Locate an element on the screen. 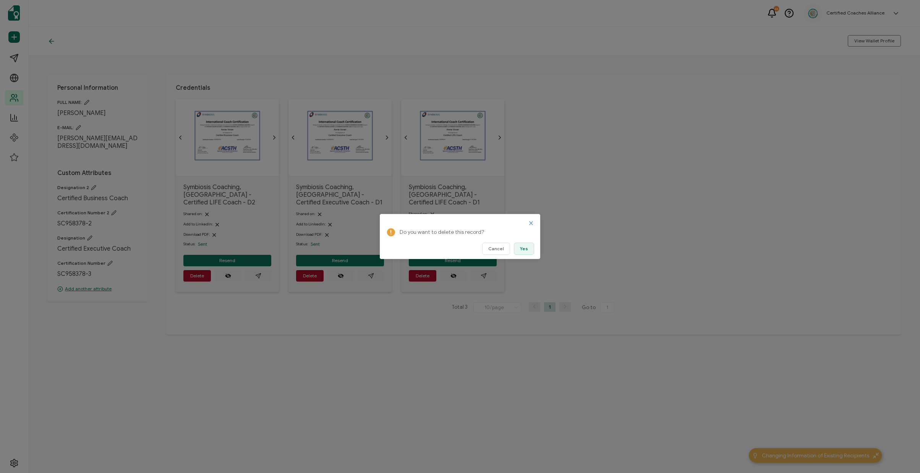 The width and height of the screenshot is (920, 473). button: Yes is located at coordinates (524, 249).